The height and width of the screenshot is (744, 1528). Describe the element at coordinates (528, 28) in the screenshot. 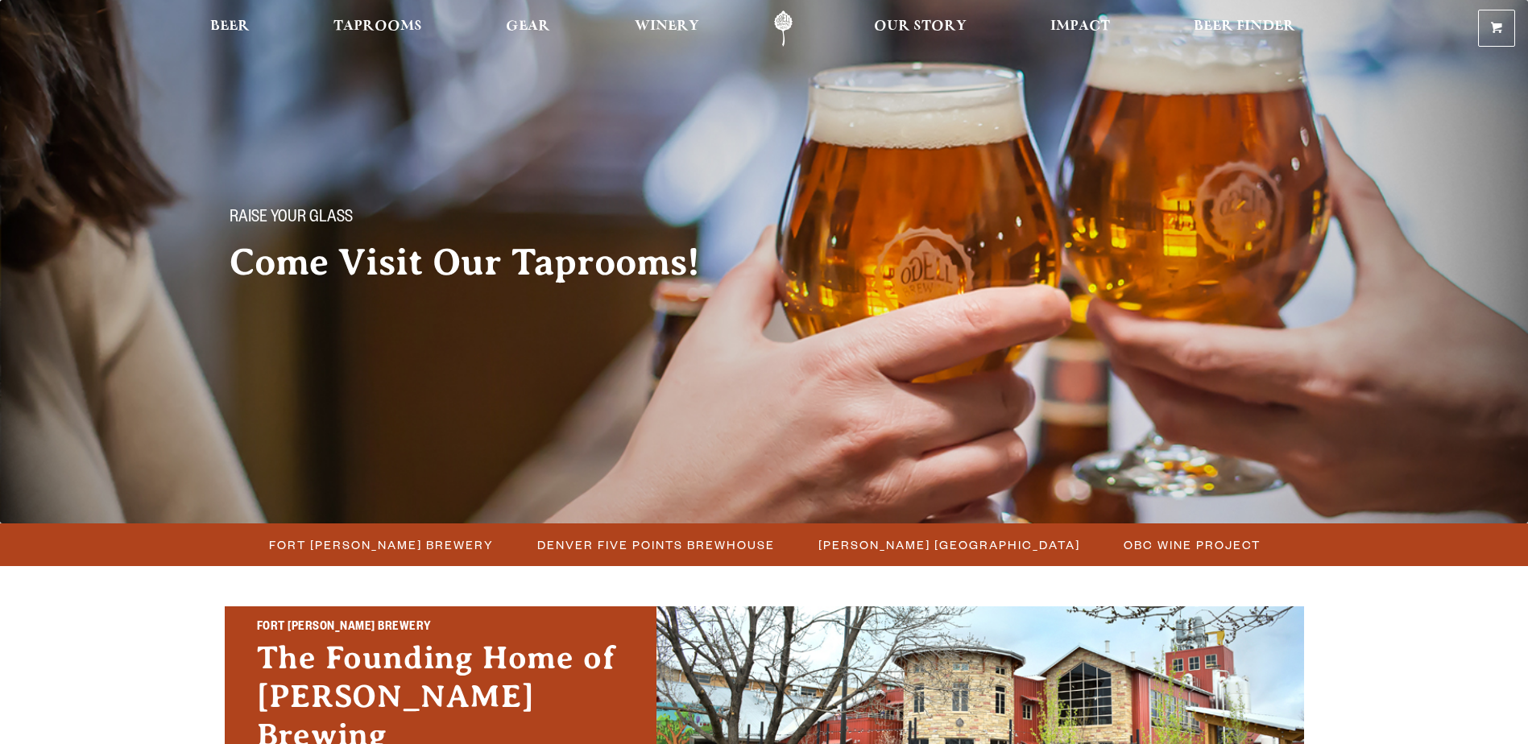

I see `a: Gear` at that location.